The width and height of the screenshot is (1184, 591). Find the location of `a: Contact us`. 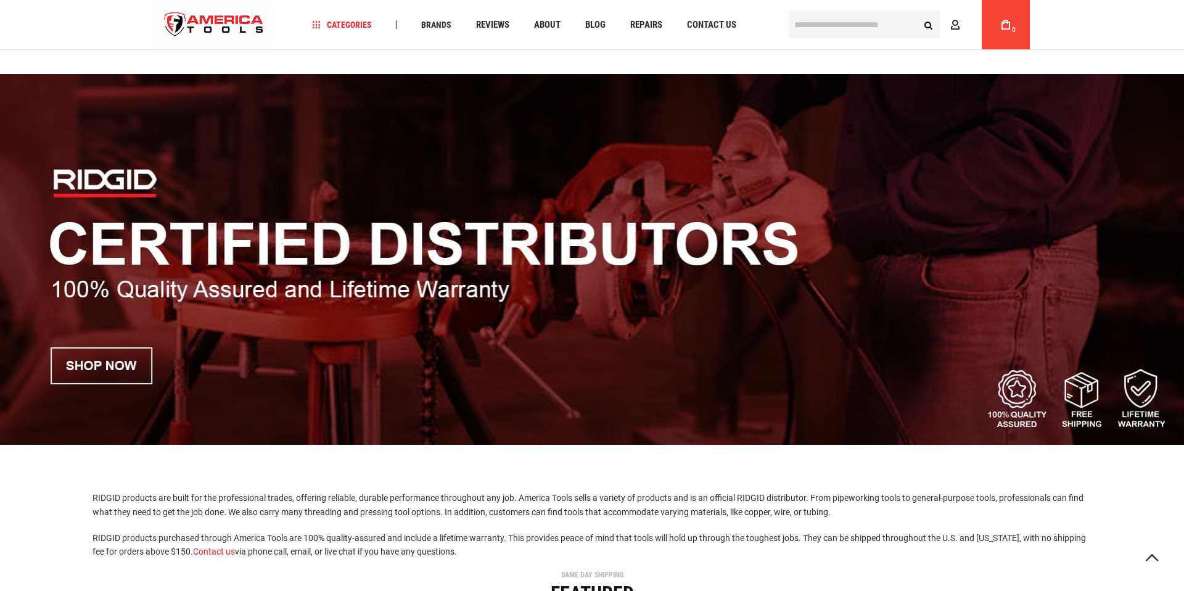

a: Contact us is located at coordinates (214, 551).